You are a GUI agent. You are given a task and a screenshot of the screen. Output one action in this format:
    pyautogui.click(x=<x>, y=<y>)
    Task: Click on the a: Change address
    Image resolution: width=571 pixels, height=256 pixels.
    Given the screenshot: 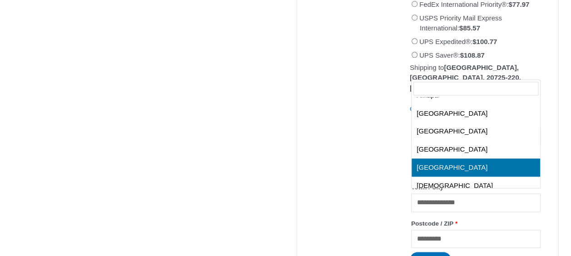 What is the action you would take?
    pyautogui.click(x=435, y=109)
    